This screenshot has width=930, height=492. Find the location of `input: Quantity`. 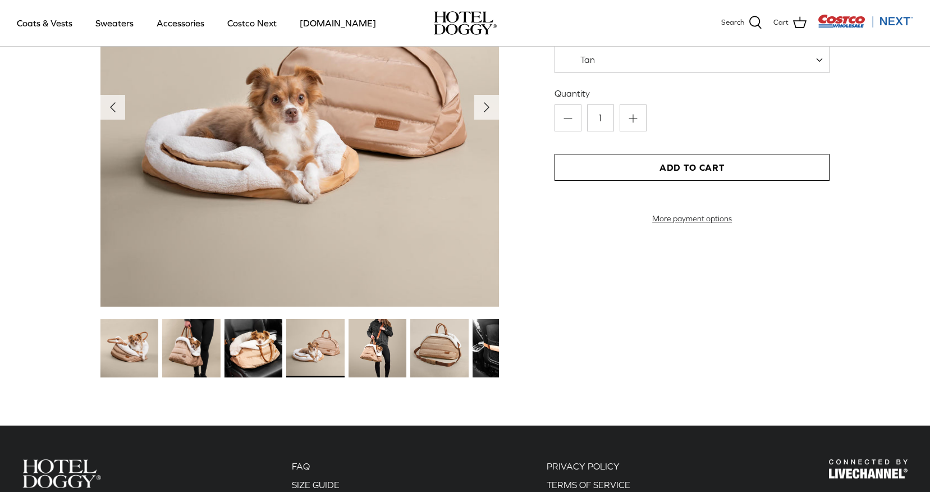

input: Quantity is located at coordinates (600, 118).